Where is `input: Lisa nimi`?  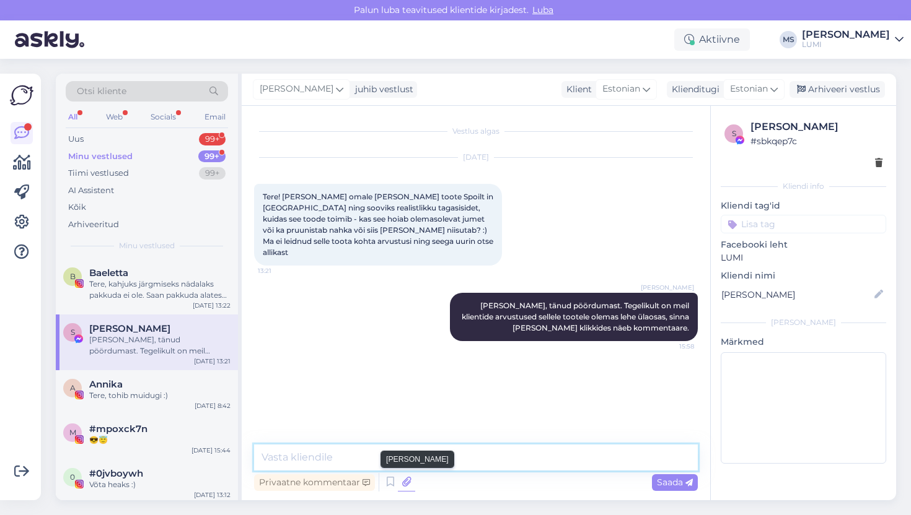
input: Lisa nimi is located at coordinates (796, 295).